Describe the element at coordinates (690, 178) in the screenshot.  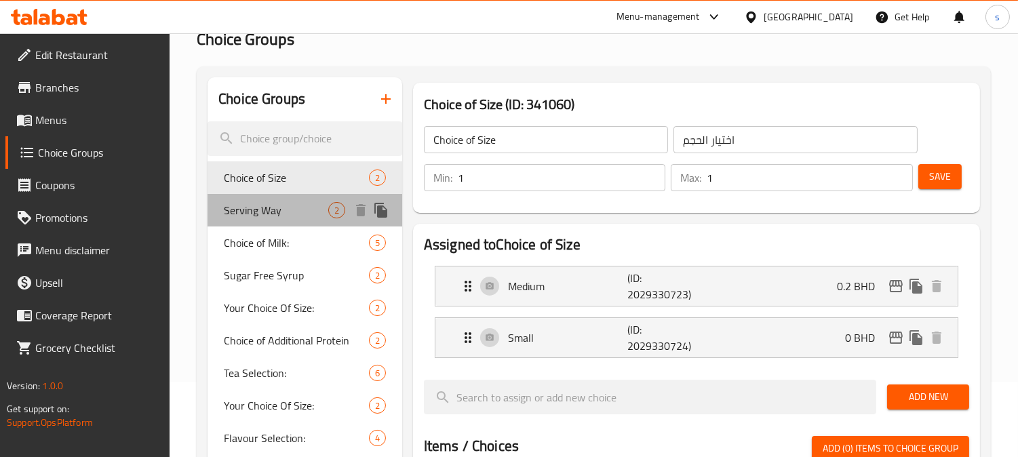
I see `p: Max:` at that location.